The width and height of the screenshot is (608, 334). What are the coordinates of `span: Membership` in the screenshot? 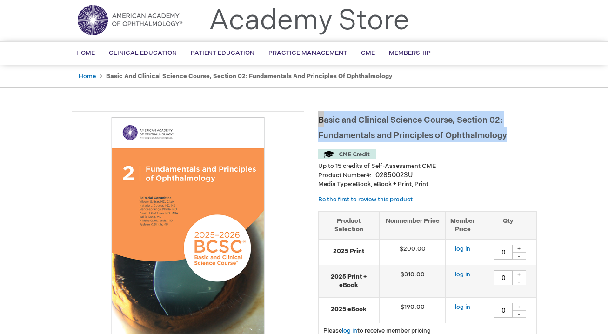 It's located at (410, 53).